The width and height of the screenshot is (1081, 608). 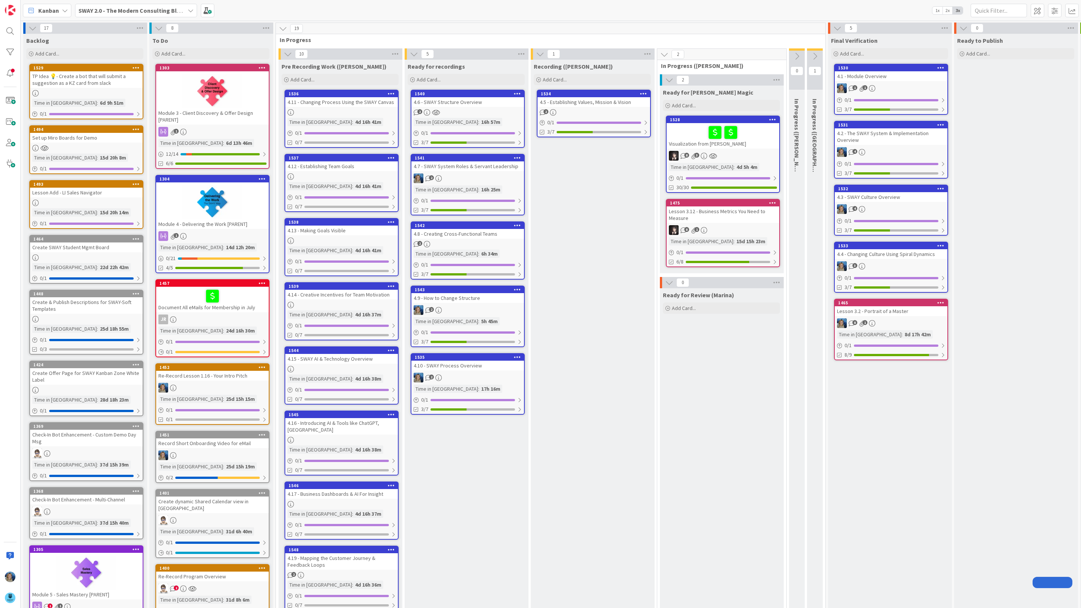 What do you see at coordinates (114, 212) in the screenshot?
I see `div: 15d 20h 14m` at bounding box center [114, 212].